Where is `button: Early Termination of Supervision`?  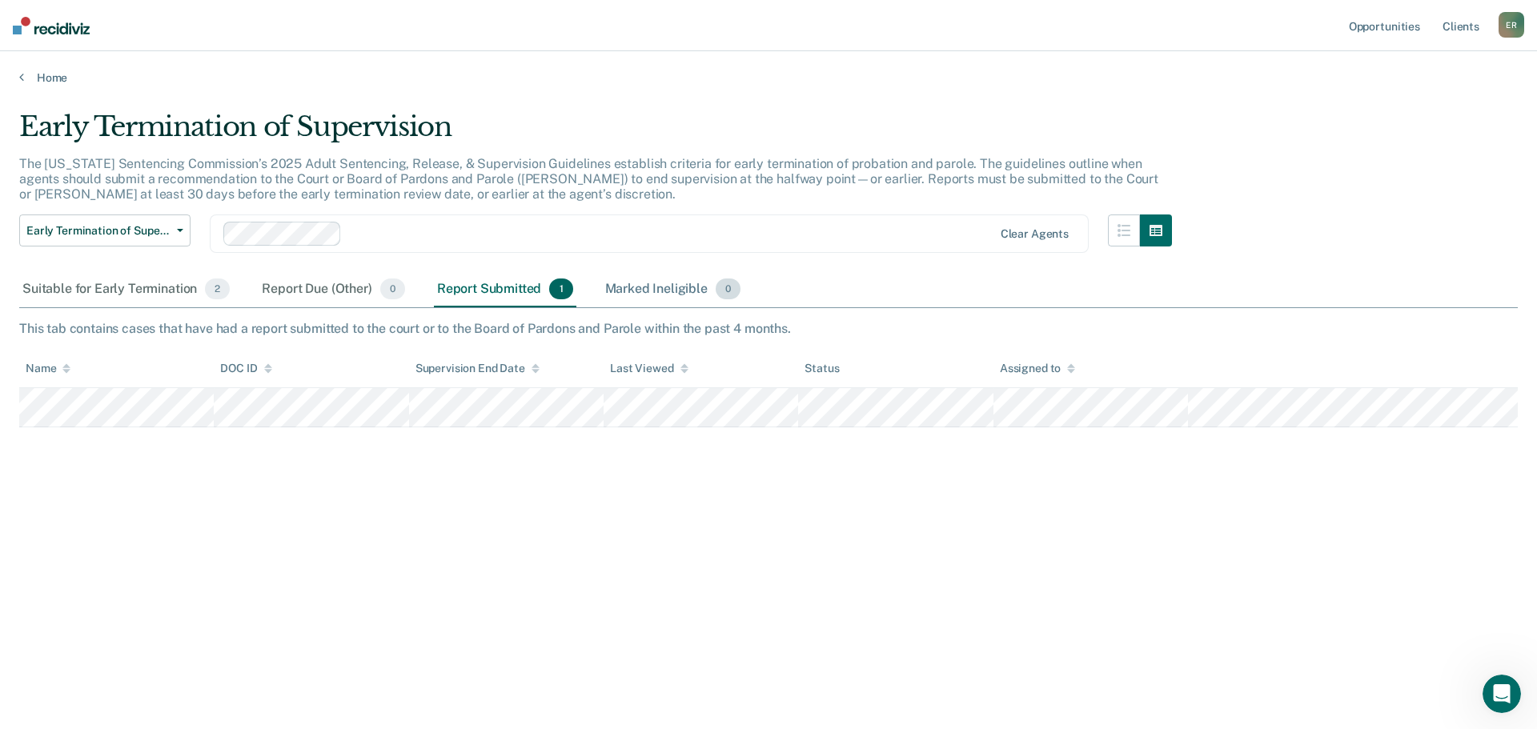
button: Early Termination of Supervision is located at coordinates (105, 231).